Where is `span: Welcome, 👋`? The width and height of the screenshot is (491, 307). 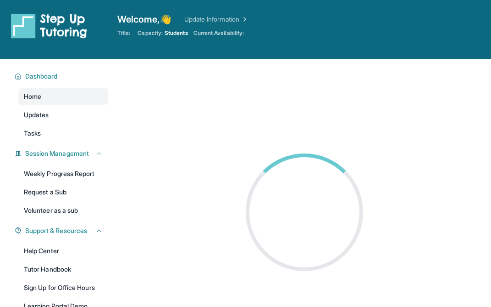
span: Welcome, 👋 is located at coordinates (145, 19).